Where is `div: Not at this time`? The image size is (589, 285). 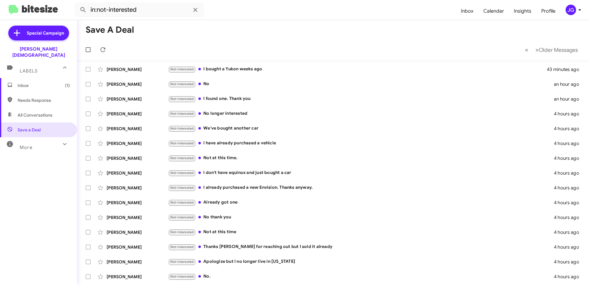
div: Not at this time is located at coordinates (361, 232).